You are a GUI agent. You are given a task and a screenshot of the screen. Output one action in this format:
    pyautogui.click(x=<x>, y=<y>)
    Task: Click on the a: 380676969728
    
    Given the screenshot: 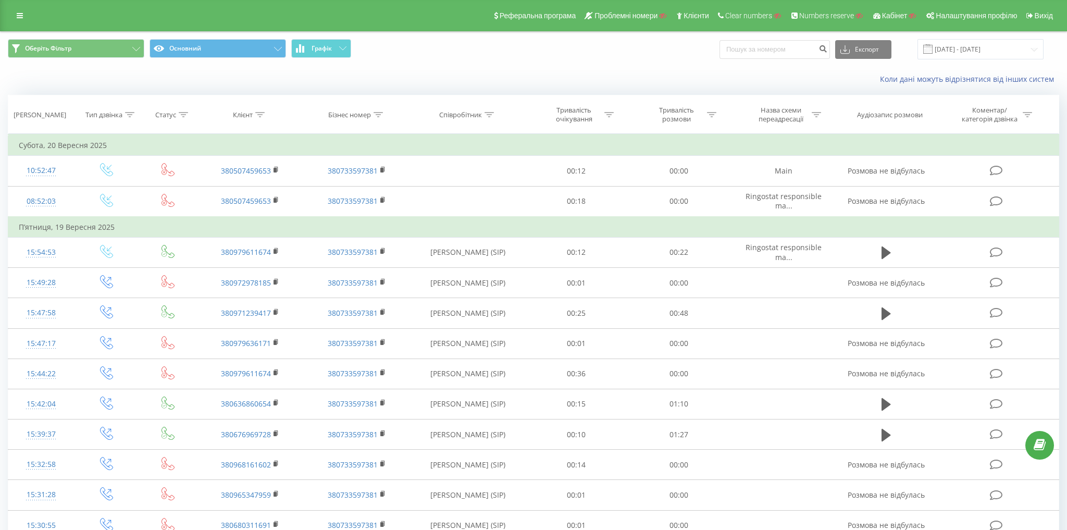 What is the action you would take?
    pyautogui.click(x=246, y=434)
    